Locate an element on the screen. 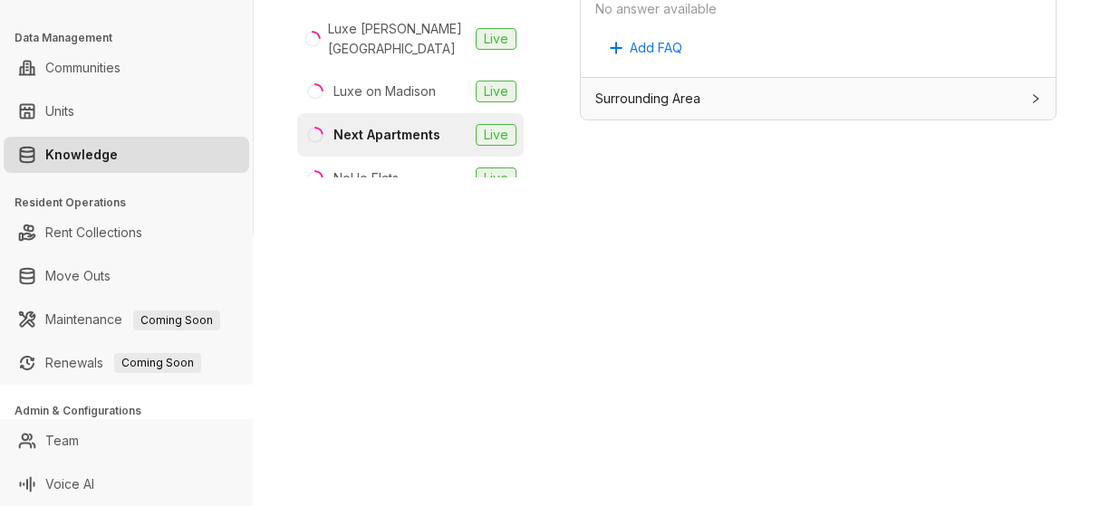 This screenshot has width=1100, height=506. span: collapsed is located at coordinates (1035, 99).